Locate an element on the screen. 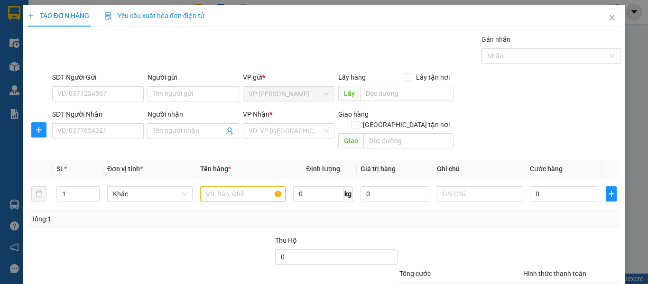 This screenshot has width=648, height=284. span: Giao is located at coordinates (351, 141).